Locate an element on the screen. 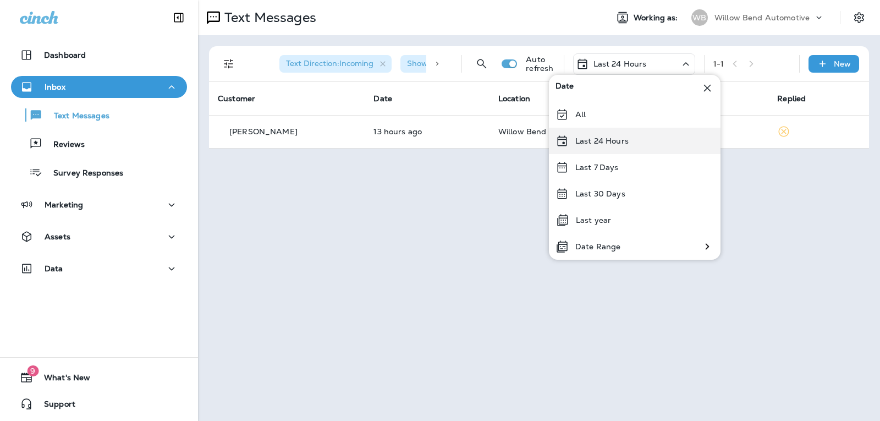 The height and width of the screenshot is (421, 880). p: Last 7 Days is located at coordinates (597, 167).